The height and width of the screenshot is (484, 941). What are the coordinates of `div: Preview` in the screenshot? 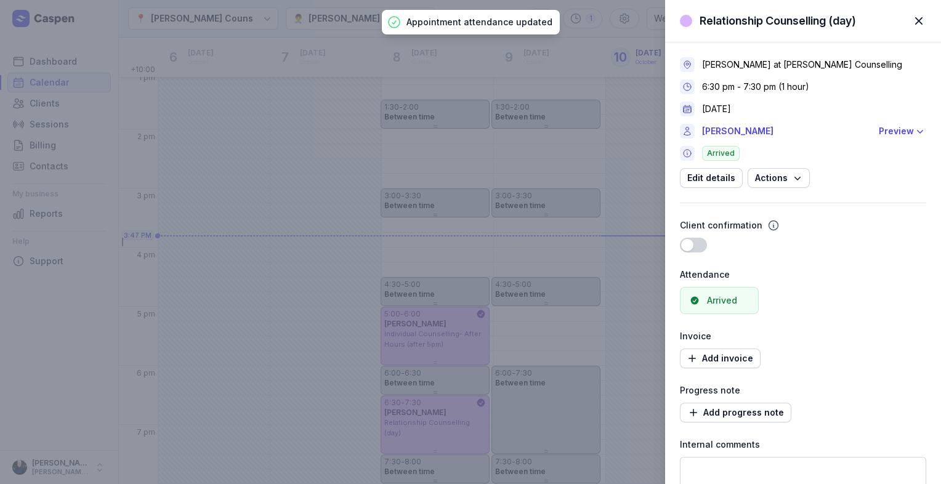 It's located at (896, 131).